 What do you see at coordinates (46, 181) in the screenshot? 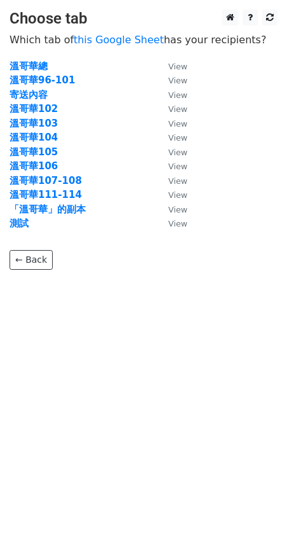
I see `a: 溫哥華107-108` at bounding box center [46, 181].